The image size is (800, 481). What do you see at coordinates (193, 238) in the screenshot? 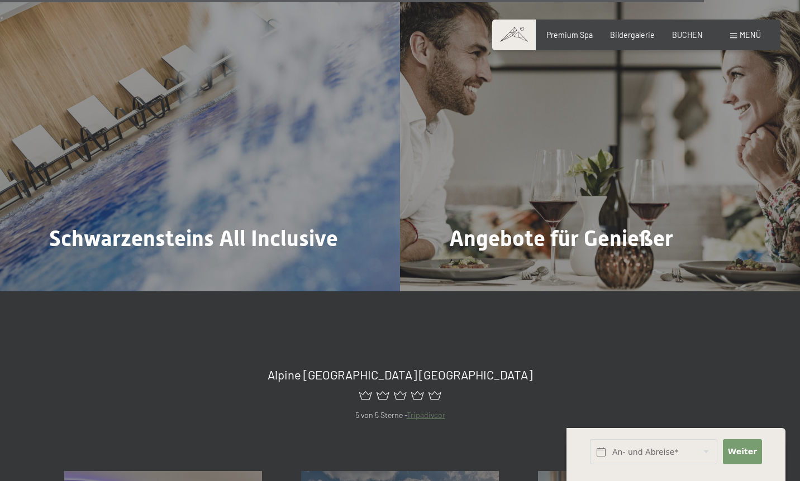
I see `span: Schwarzensteins All Inclusive` at bounding box center [193, 238].